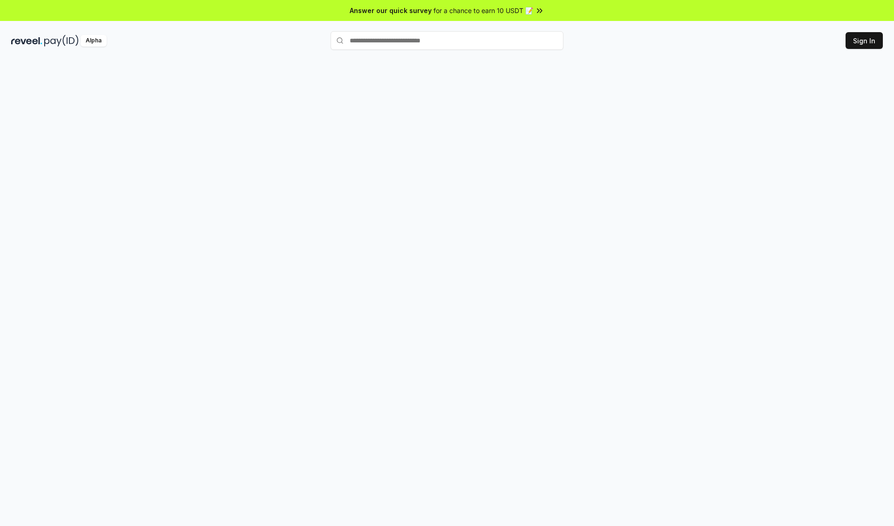  Describe the element at coordinates (61, 41) in the screenshot. I see `img: pay_id` at that location.